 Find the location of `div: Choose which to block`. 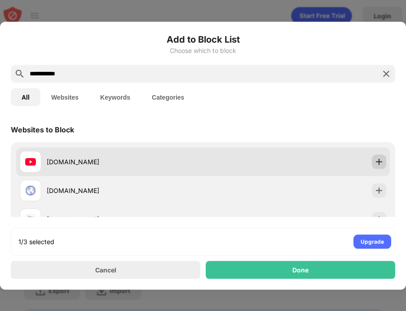

div: Choose which to block is located at coordinates (203, 50).